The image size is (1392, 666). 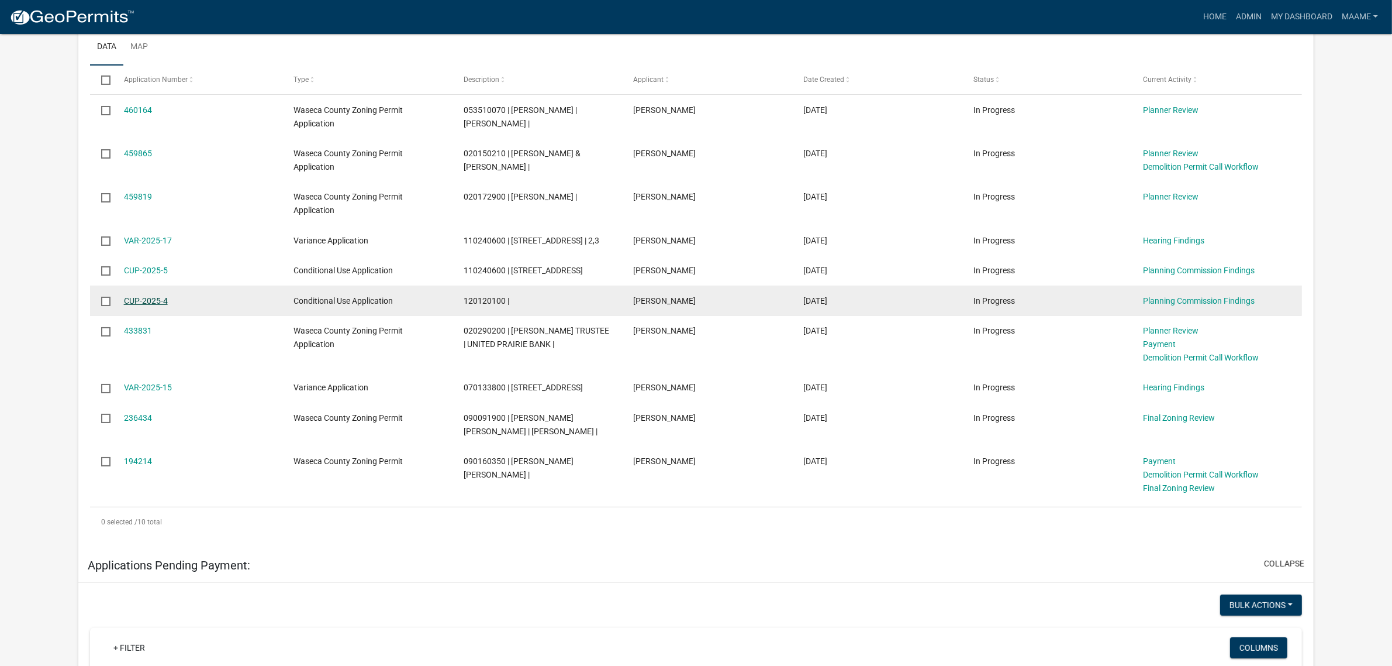 What do you see at coordinates (138, 196) in the screenshot?
I see `a: 459819` at bounding box center [138, 196].